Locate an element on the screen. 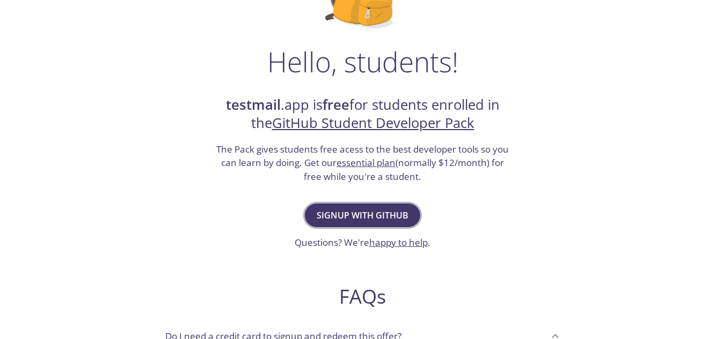 Image resolution: width=725 pixels, height=339 pixels. strong: free is located at coordinates (336, 105).